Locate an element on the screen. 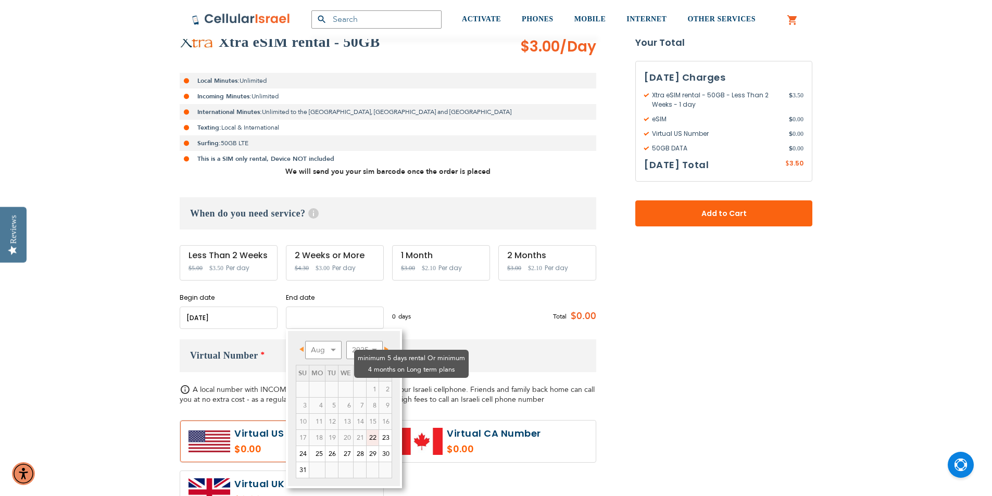  span: Virtual Number is located at coordinates (224, 356).